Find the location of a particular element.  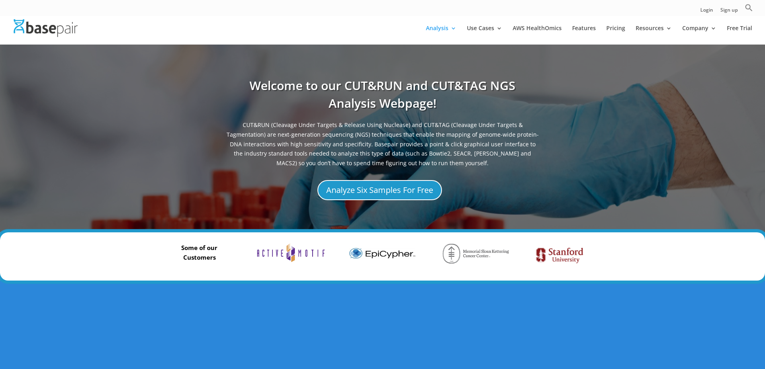

span: CUT&RUN (Cleavage Under Targets & Release Using Nuclease) and CUT&TAG (Cleavage Under Targets & T... is located at coordinates (382, 146).